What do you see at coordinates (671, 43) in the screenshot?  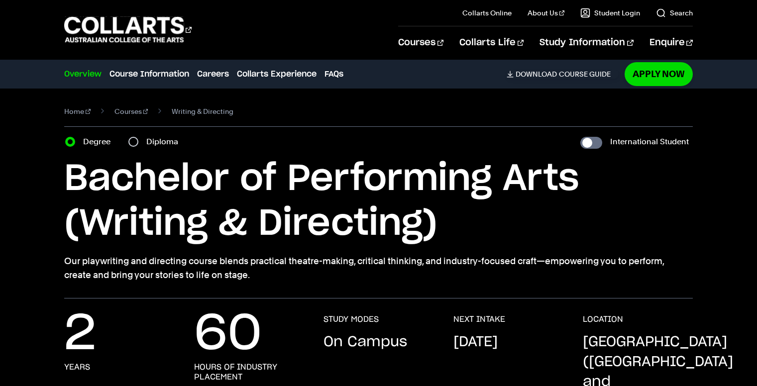 I see `a: Enquire` at bounding box center [671, 43].